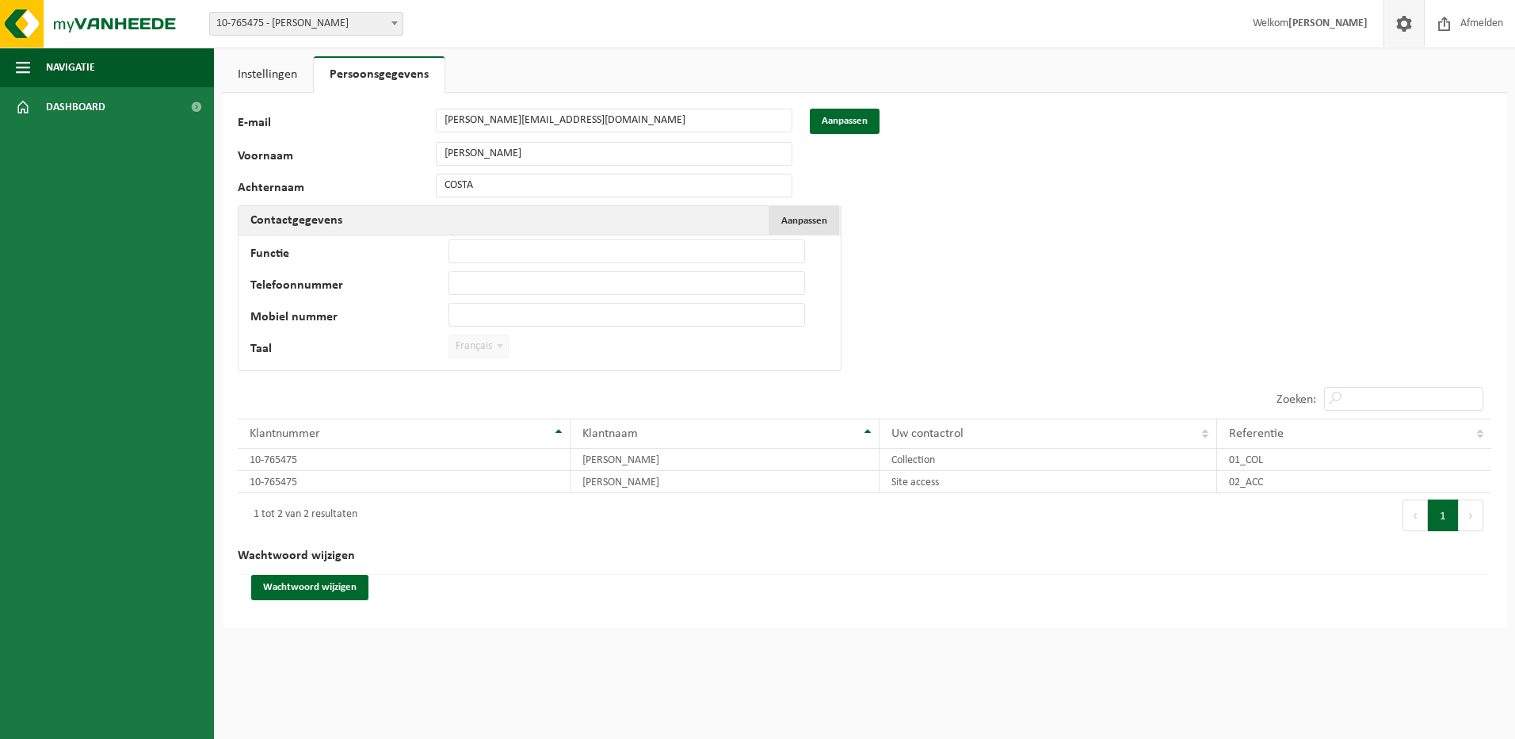 This screenshot has width=1515, height=739. I want to click on span: Uw contactrol, so click(927, 434).